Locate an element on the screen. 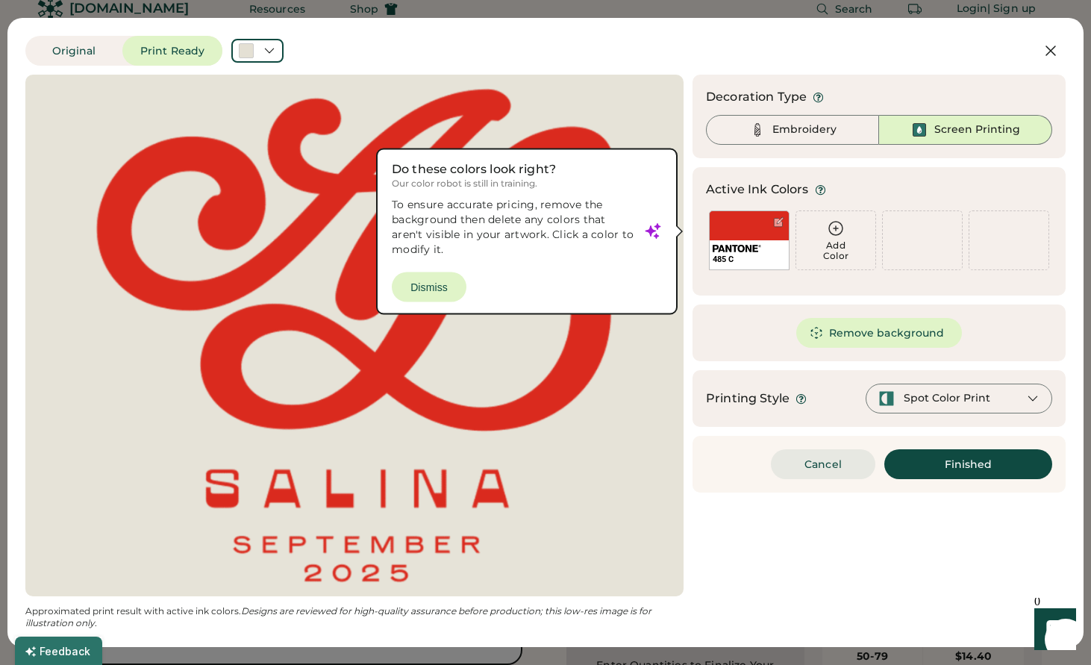  button: Print Ready is located at coordinates (172, 51).